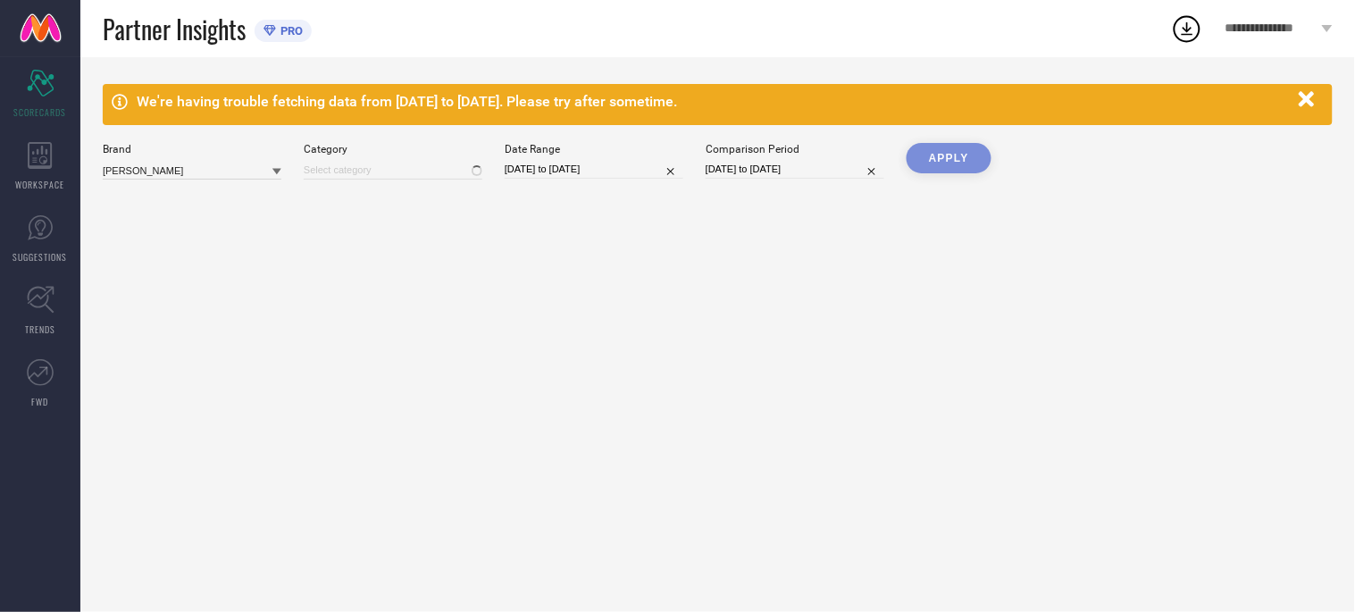 This screenshot has width=1355, height=612. Describe the element at coordinates (40, 329) in the screenshot. I see `span: TRENDS` at that location.